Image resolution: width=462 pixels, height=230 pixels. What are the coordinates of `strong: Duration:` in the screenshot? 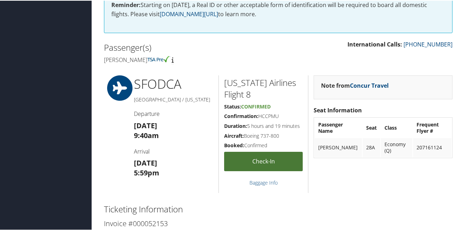 It's located at (236, 125).